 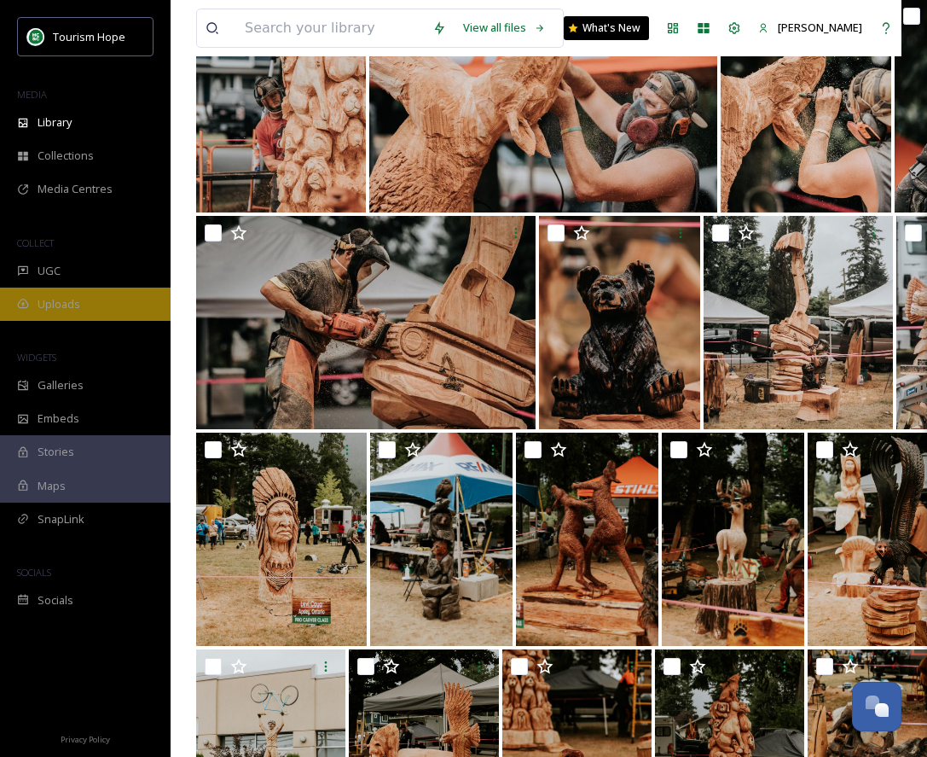 What do you see at coordinates (281, 539) in the screenshot?
I see `img: 2021.08.22--CarvingCompetition-8.jpg` at bounding box center [281, 539].